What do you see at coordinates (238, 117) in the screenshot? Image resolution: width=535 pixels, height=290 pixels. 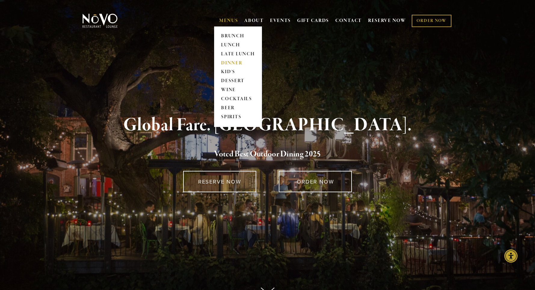 I see `a: SPIRITS` at bounding box center [238, 117].